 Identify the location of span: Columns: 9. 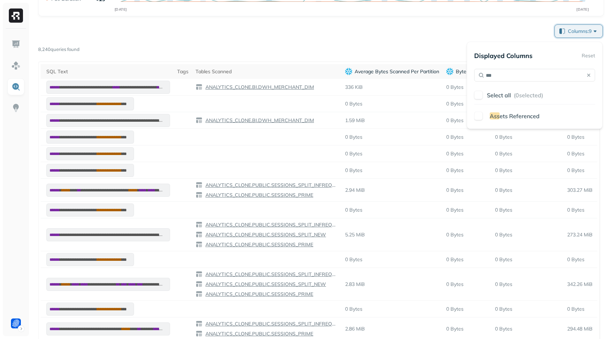
(583, 31).